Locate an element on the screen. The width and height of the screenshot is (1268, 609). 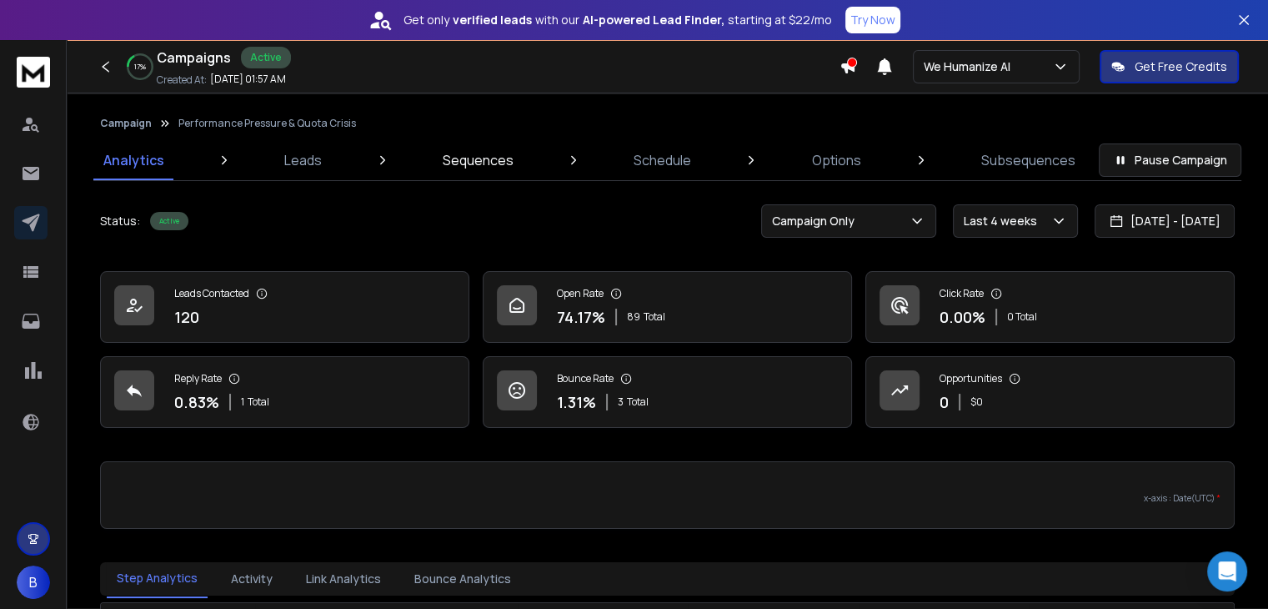
p: Click Rate is located at coordinates (961, 294).